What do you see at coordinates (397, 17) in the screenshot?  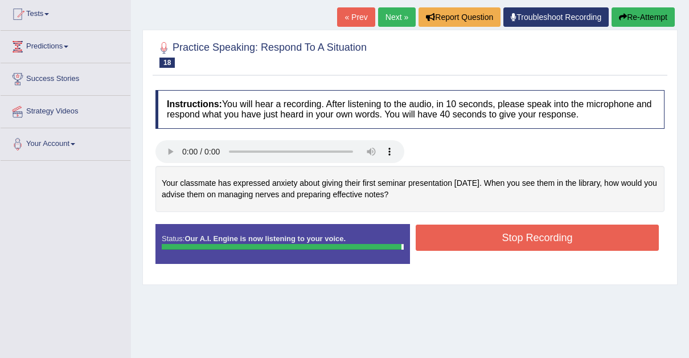 I see `a: Next »` at bounding box center [397, 17].